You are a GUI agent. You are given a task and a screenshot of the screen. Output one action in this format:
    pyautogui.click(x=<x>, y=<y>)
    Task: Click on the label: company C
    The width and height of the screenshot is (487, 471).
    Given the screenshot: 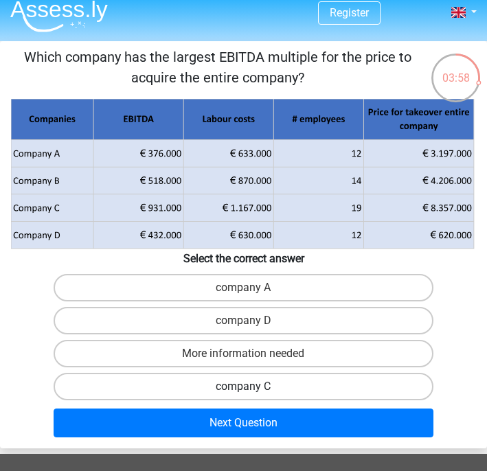 What is the action you would take?
    pyautogui.click(x=243, y=387)
    